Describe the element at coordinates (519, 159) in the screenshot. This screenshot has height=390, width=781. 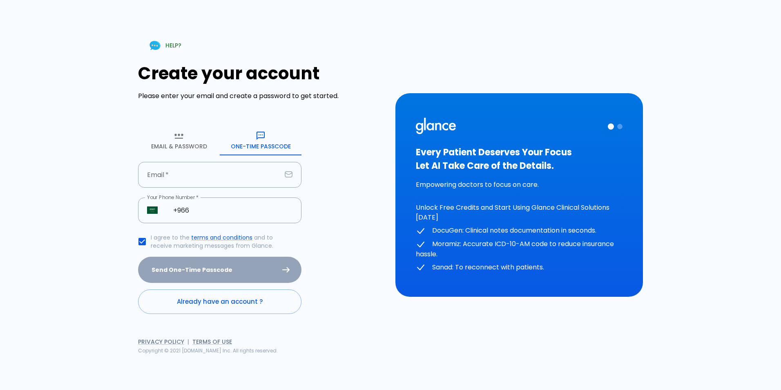
I see `h3: Every Patient Deserves Your Focus Let AI Take Care of the Details.` at that location.